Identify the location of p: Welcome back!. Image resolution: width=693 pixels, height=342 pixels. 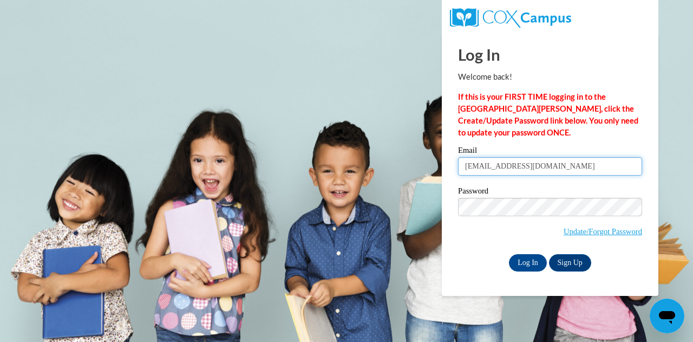
(550, 77).